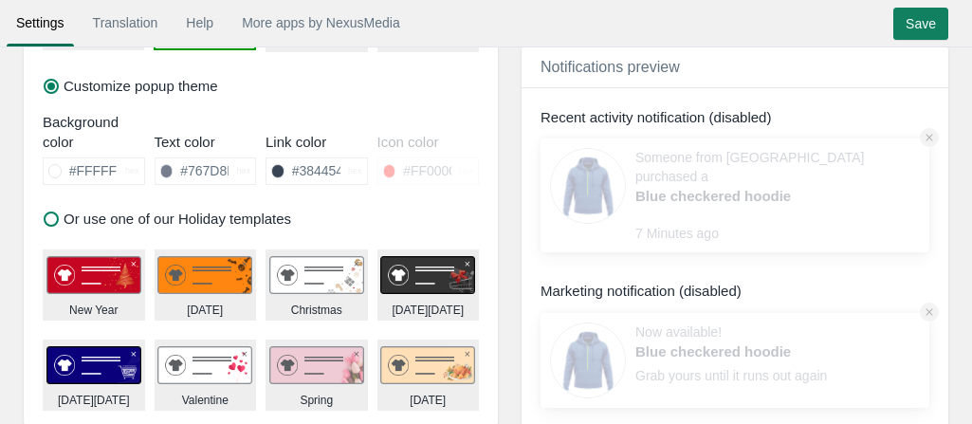  I want to click on div: Link color, so click(317, 141).